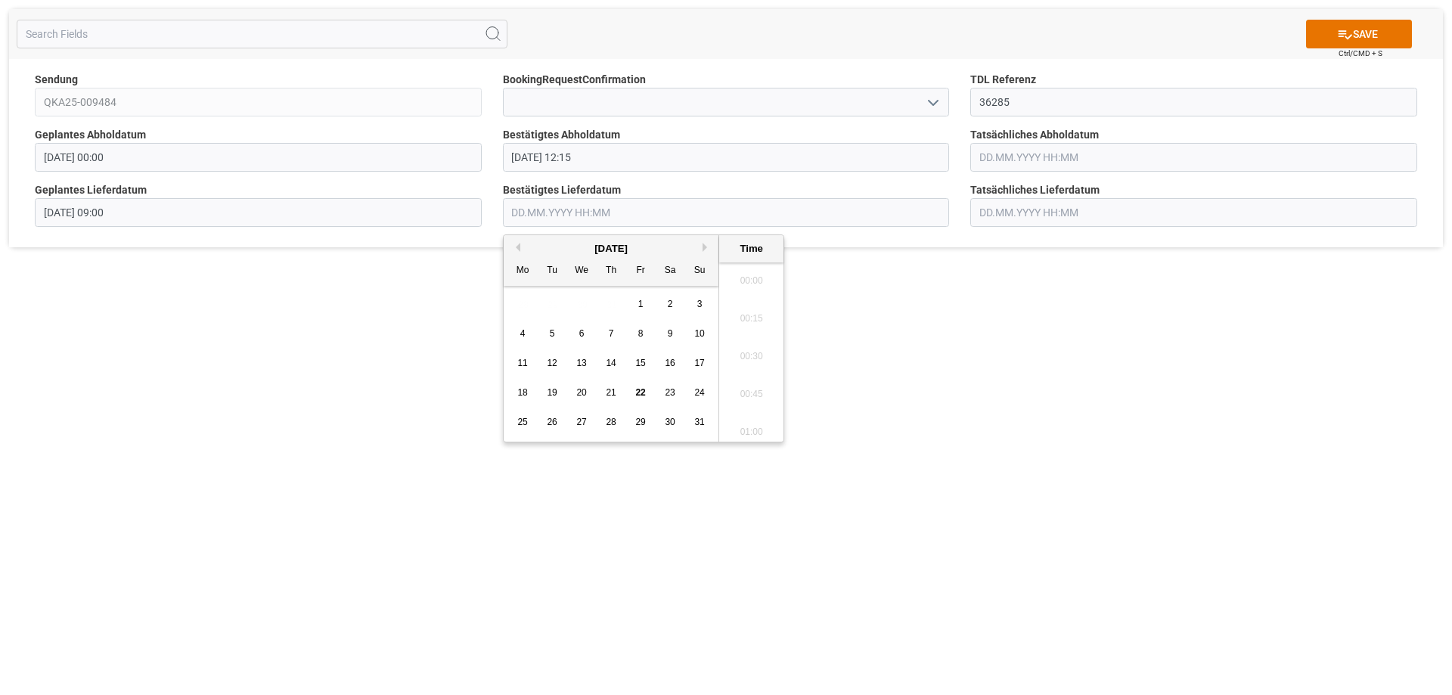 The image size is (1452, 695). Describe the element at coordinates (1003, 79) in the screenshot. I see `span: TDL Referenz` at that location.